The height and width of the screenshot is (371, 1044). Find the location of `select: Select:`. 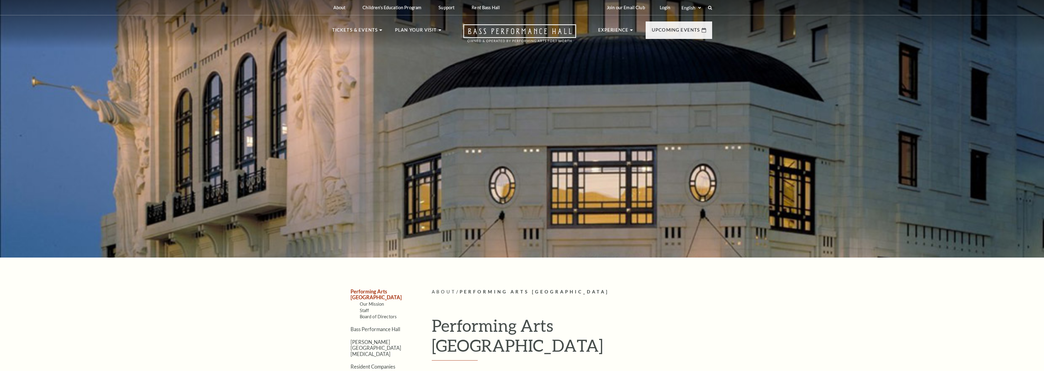

select: Select: is located at coordinates (691, 8).